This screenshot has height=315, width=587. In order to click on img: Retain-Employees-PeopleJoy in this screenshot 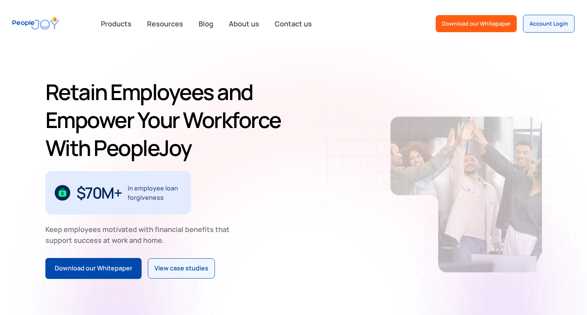, I will do `click(466, 194)`.